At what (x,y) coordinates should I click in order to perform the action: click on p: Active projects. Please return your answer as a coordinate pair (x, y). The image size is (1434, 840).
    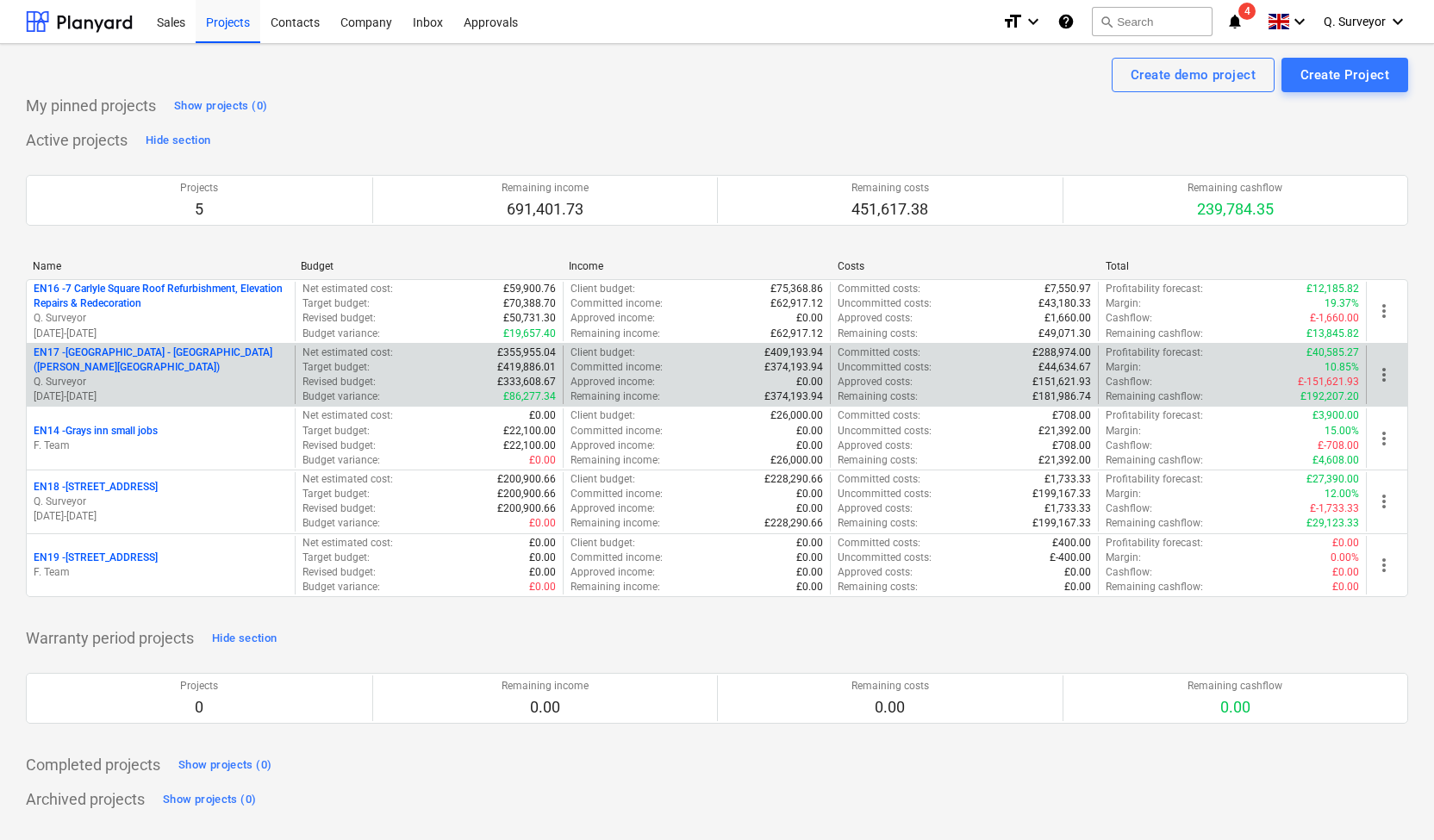
    Looking at the image, I should click on (77, 140).